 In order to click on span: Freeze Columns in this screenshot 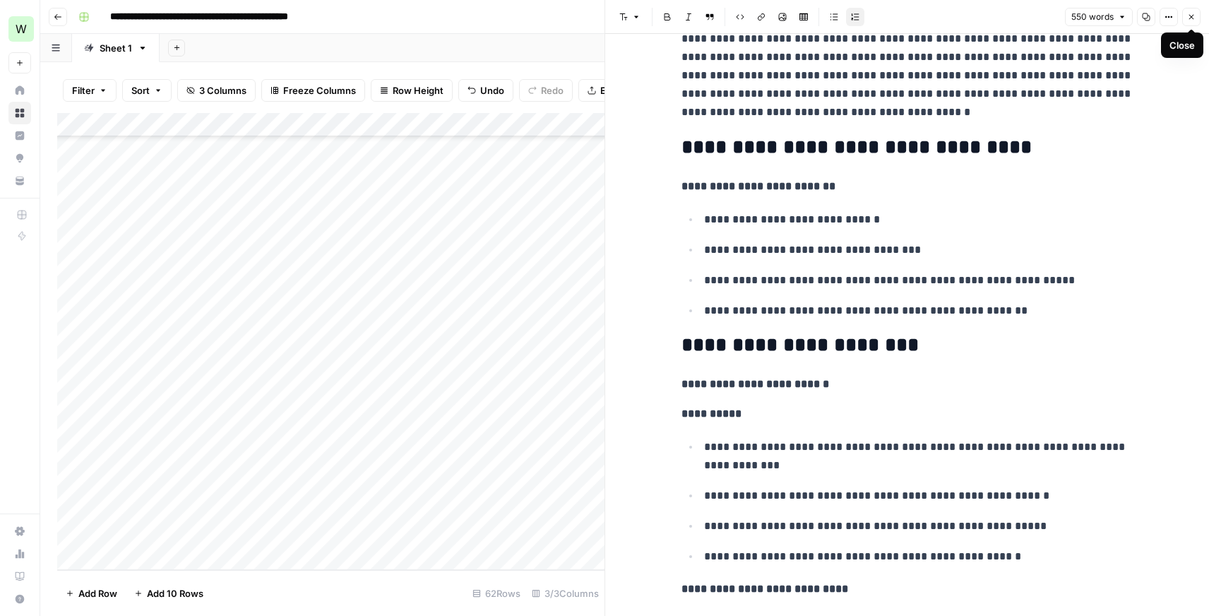, I will do `click(319, 90)`.